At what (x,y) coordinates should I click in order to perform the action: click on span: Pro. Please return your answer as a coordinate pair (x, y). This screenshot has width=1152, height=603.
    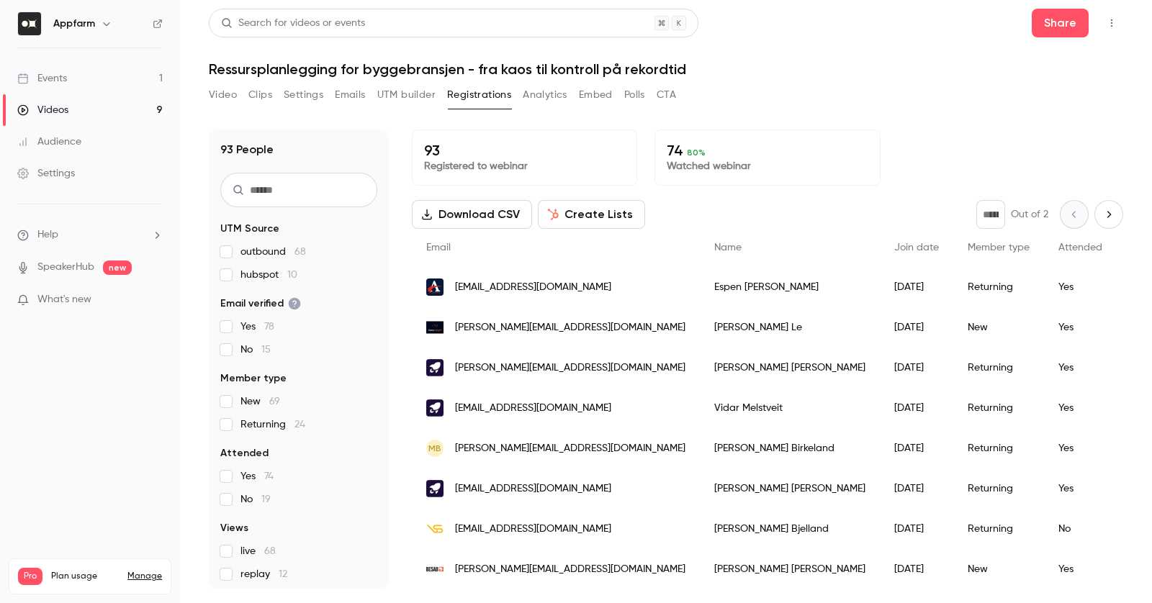
    Looking at the image, I should click on (30, 577).